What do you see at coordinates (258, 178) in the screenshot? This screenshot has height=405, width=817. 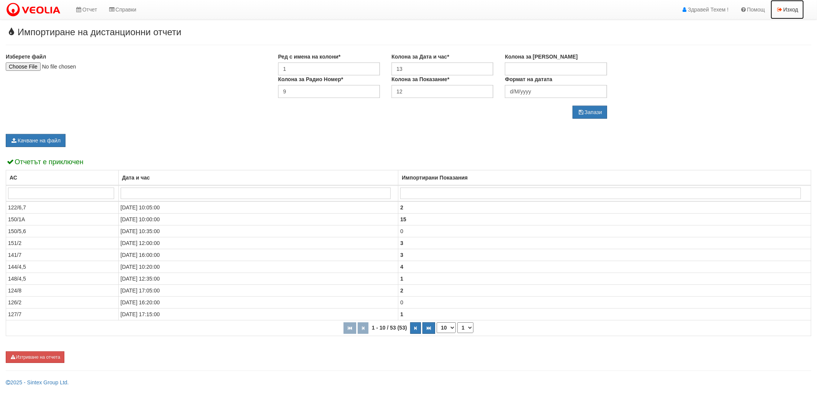 I see `th: Дата и час: No sort applied, activate to apply an ascending sort` at bounding box center [258, 178].